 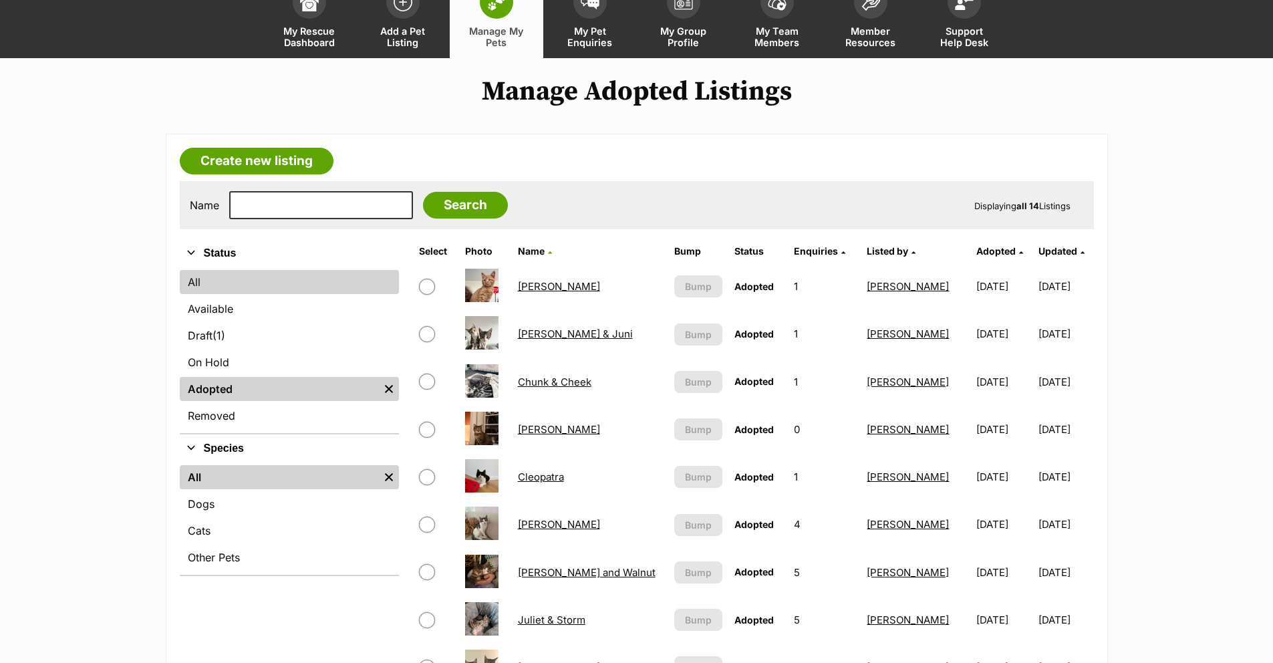 What do you see at coordinates (1023, 206) in the screenshot?
I see `span: Displaying Listings` at bounding box center [1023, 206].